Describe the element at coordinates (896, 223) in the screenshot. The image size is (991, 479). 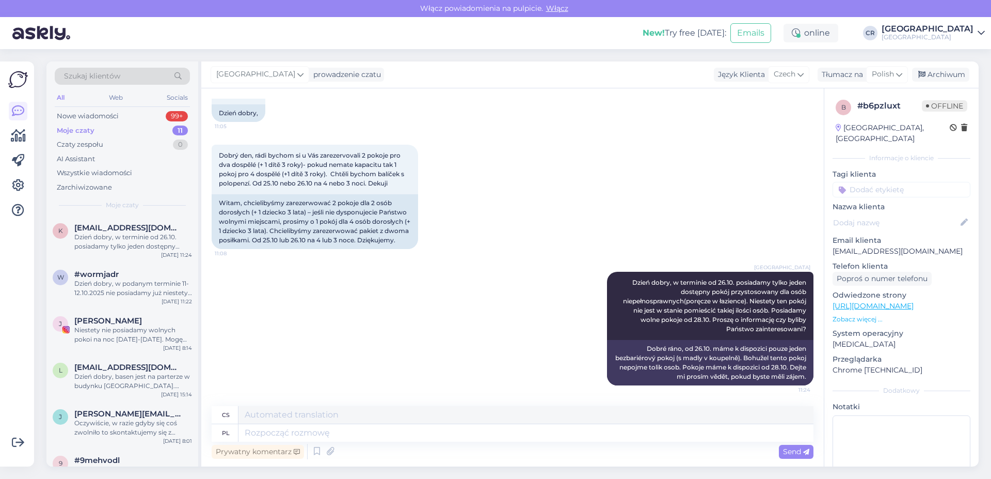
I see `input: Dodaj nazwę` at that location.